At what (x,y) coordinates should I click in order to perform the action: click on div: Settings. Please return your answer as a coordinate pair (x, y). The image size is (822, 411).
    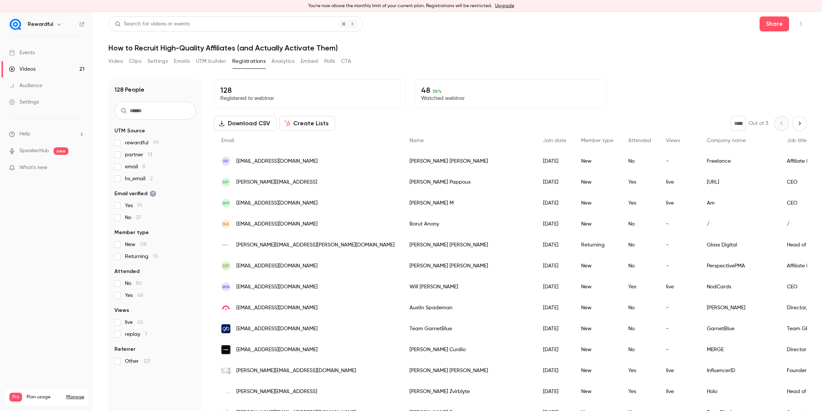
    Looking at the image, I should click on (24, 102).